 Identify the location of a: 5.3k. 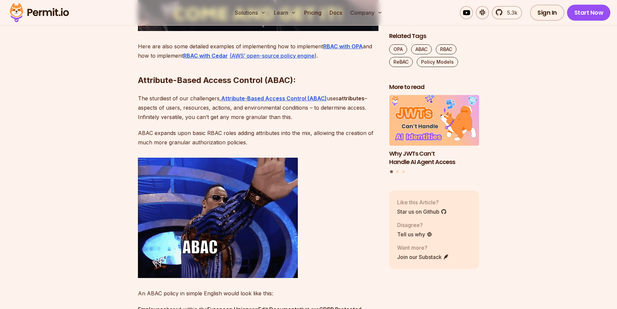
(507, 13).